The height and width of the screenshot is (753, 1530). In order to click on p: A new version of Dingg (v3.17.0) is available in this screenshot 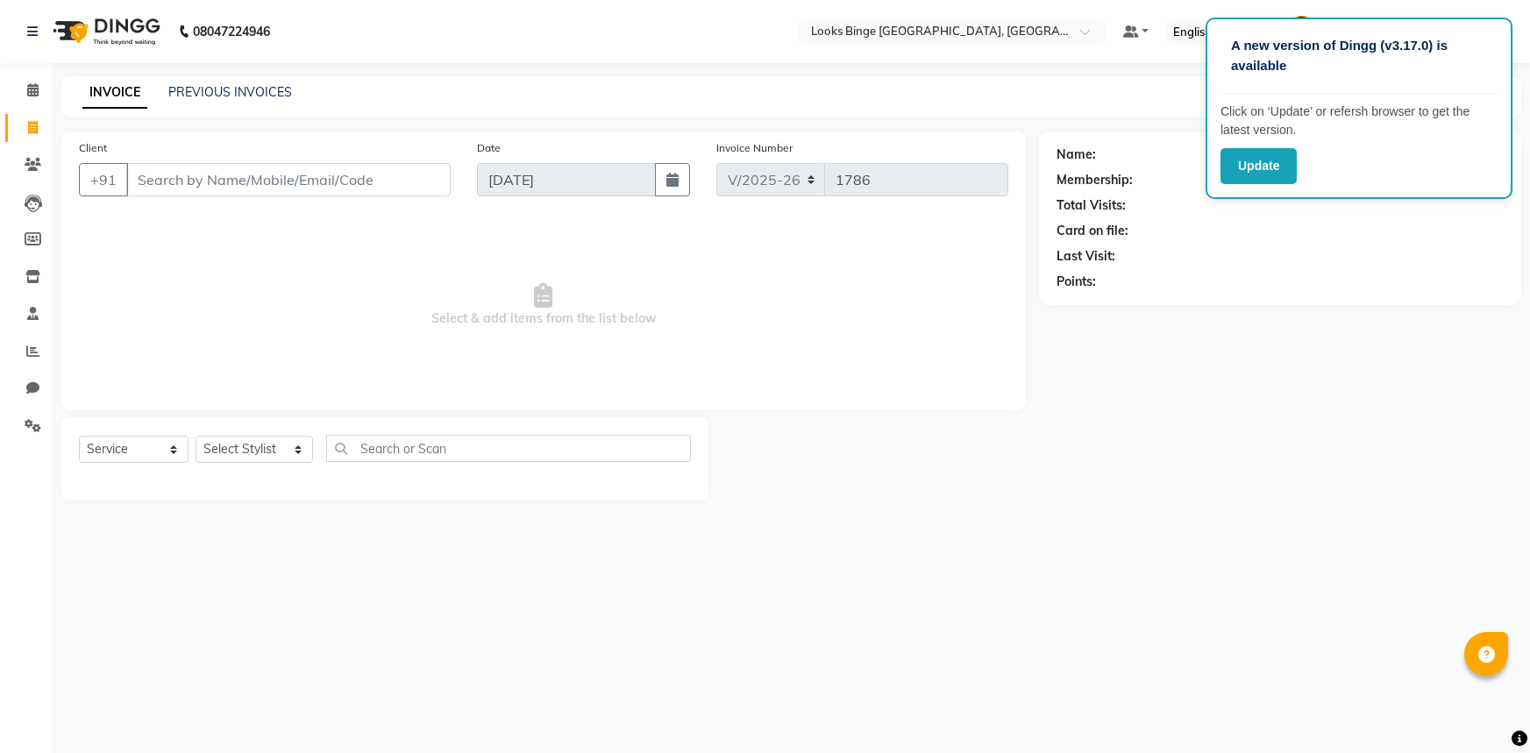, I will do `click(1359, 55)`.